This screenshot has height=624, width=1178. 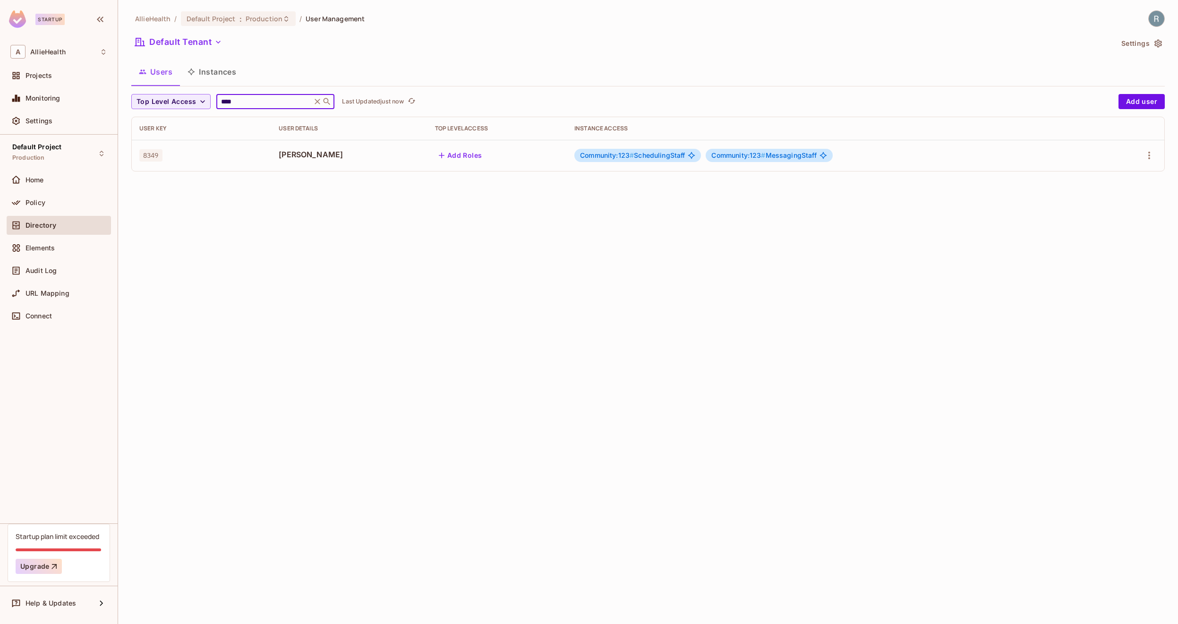 I want to click on button: Users, so click(x=155, y=72).